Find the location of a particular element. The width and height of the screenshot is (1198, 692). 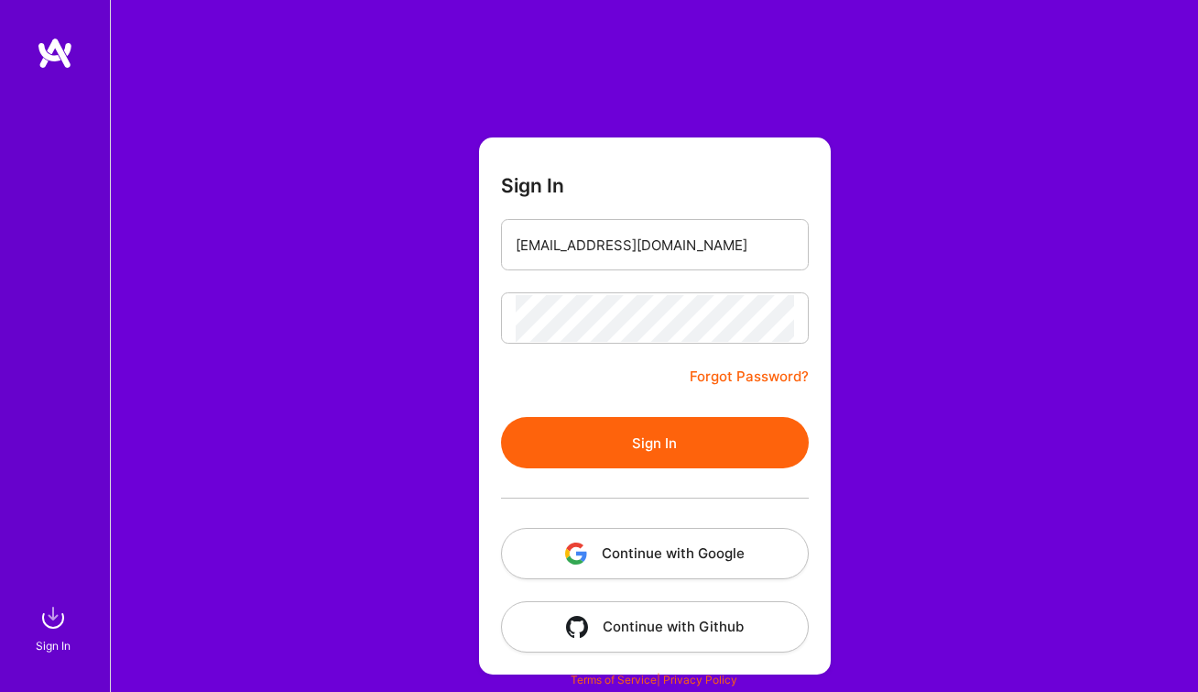

button: Sign In is located at coordinates (655, 442).